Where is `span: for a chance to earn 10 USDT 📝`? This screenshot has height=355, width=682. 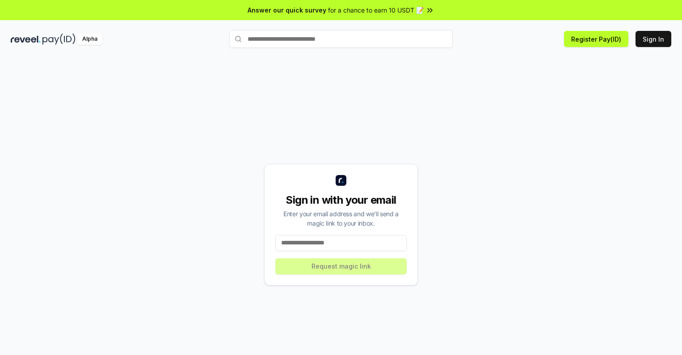
span: for a chance to earn 10 USDT 📝 is located at coordinates (376, 10).